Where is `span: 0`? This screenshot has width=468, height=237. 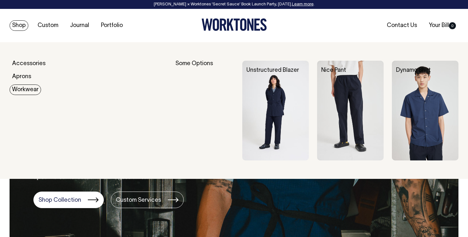 span: 0 is located at coordinates (452, 26).